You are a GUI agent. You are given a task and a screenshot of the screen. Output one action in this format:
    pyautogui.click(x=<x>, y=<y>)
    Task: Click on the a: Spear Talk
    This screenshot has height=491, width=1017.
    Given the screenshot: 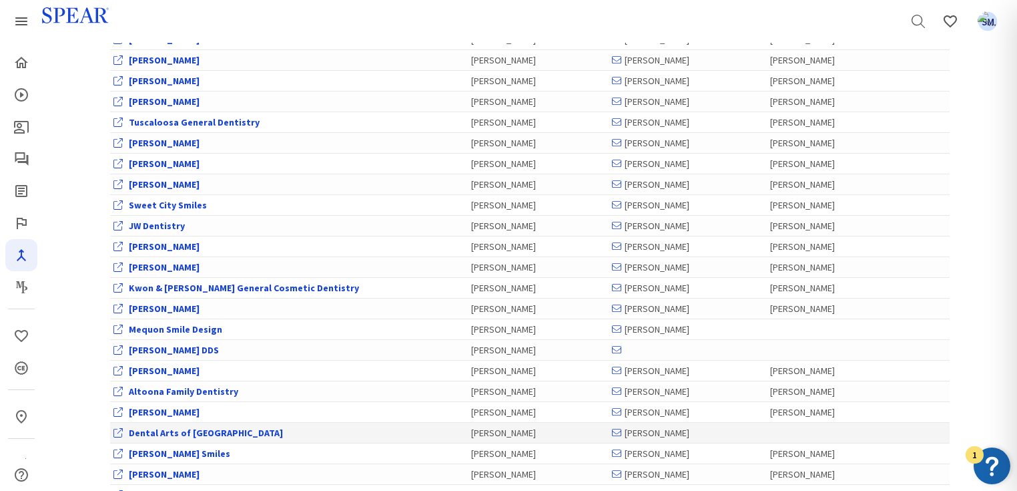 What is the action you would take?
    pyautogui.click(x=21, y=159)
    